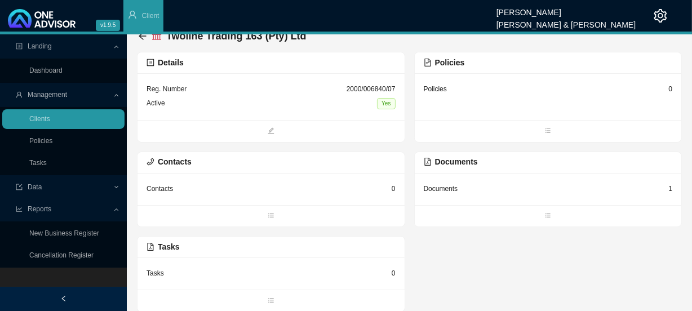 This screenshot has width=692, height=311. I want to click on a: Tasks, so click(38, 163).